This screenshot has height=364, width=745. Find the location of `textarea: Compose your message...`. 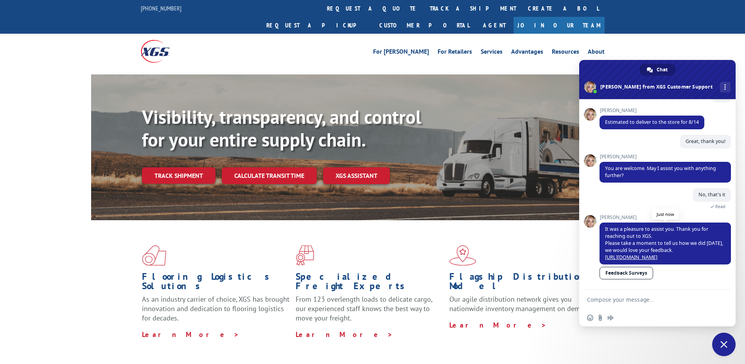

textarea: Compose your message... is located at coordinates (650, 299).